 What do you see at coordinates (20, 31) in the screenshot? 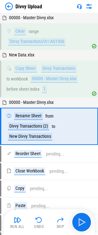
I see `div: Clear` at bounding box center [20, 31].